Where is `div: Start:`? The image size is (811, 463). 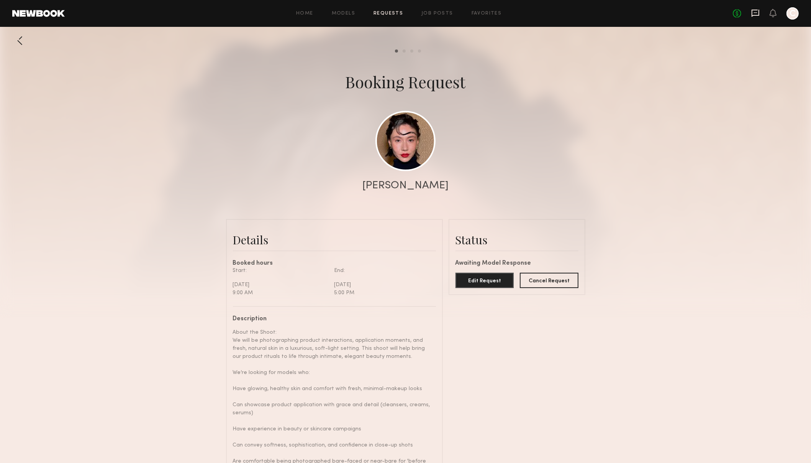
div: Start: is located at coordinates (281, 270).